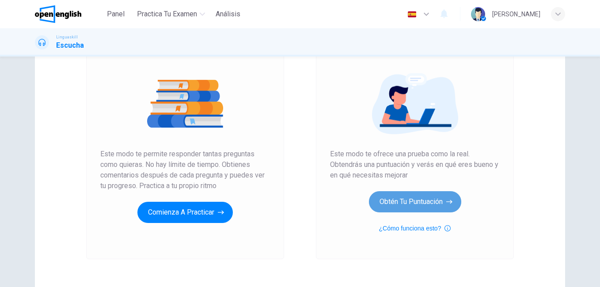  I want to click on span: Análisis, so click(228, 14).